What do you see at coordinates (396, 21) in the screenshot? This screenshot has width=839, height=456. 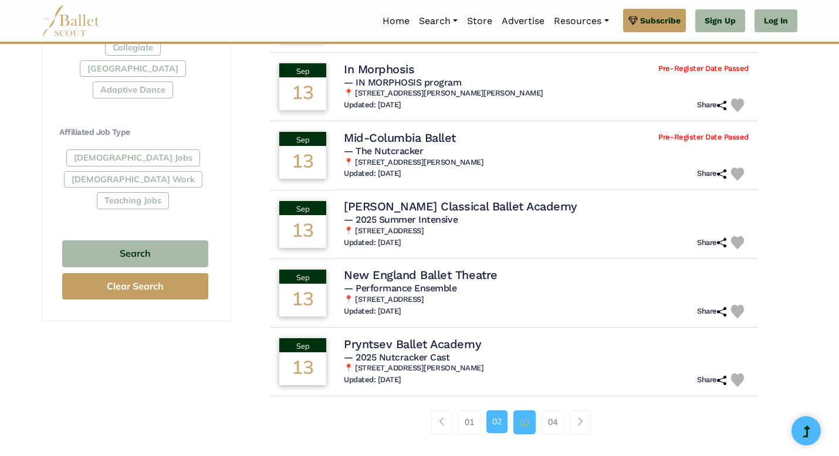 I see `a: Home` at bounding box center [396, 21].